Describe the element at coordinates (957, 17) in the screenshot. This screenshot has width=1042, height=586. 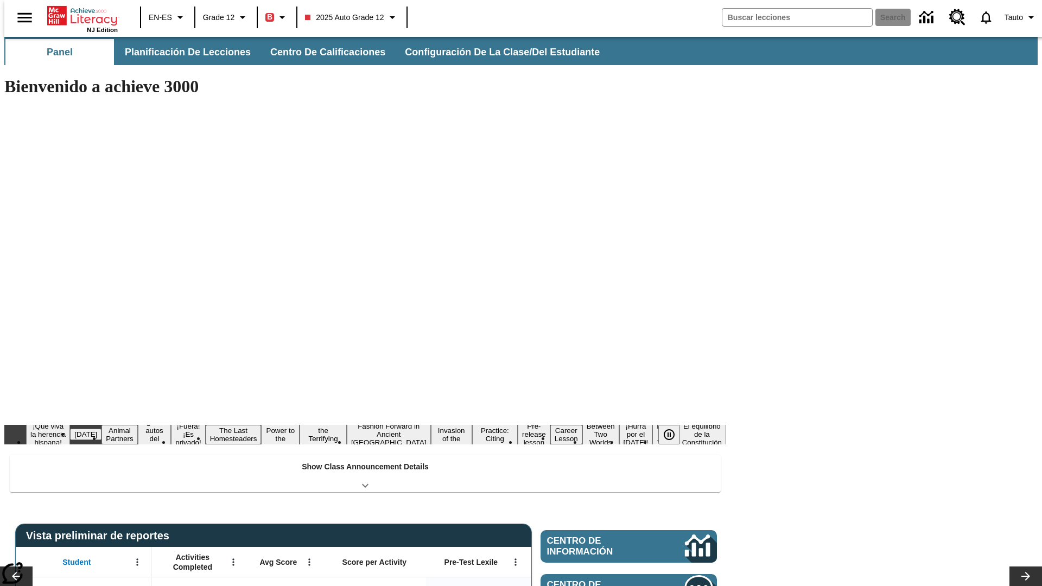
I see `a: Centro de recursos, Se abrirá en una pestaña nueva.` at that location.